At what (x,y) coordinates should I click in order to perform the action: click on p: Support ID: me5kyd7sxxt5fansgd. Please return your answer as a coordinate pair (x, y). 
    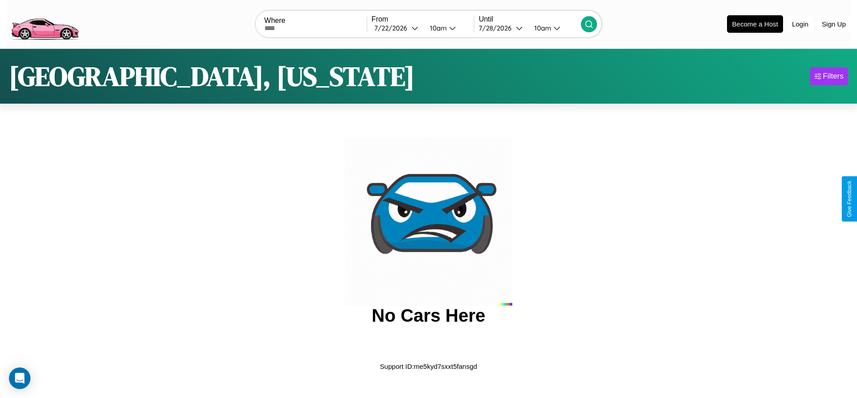
    Looking at the image, I should click on (429, 366).